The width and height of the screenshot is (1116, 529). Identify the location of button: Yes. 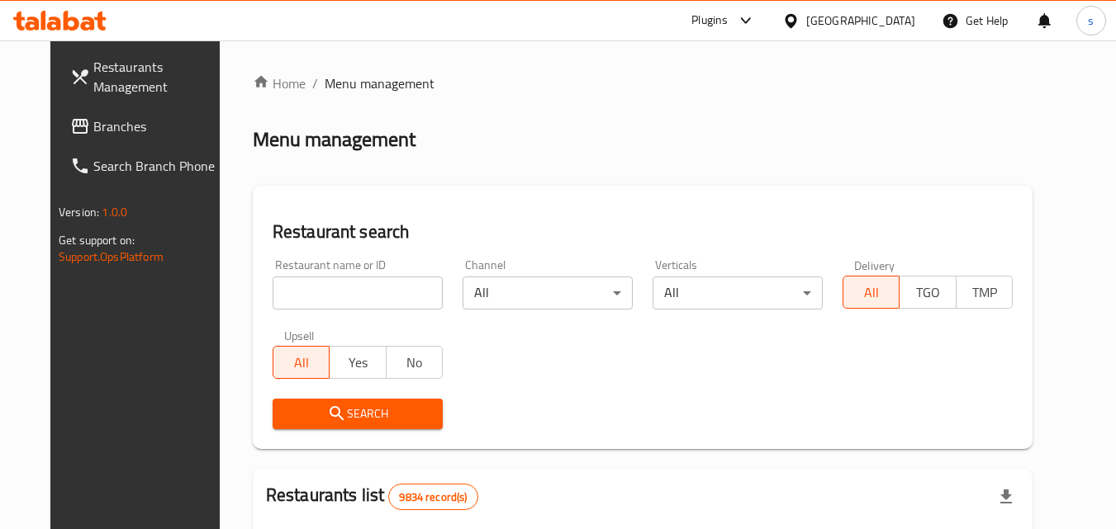
(357, 363).